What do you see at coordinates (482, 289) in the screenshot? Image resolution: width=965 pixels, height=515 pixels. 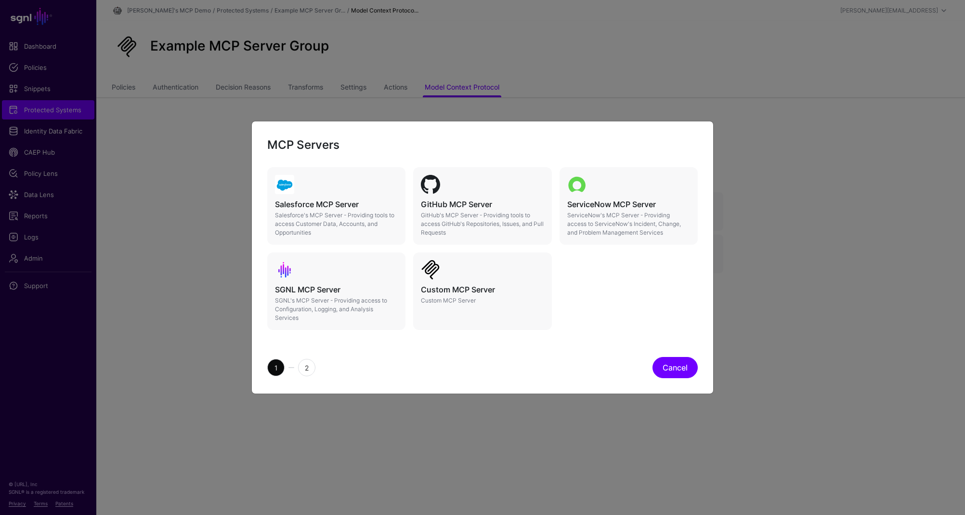 I see `h5: Custom MCP Server` at bounding box center [482, 289].